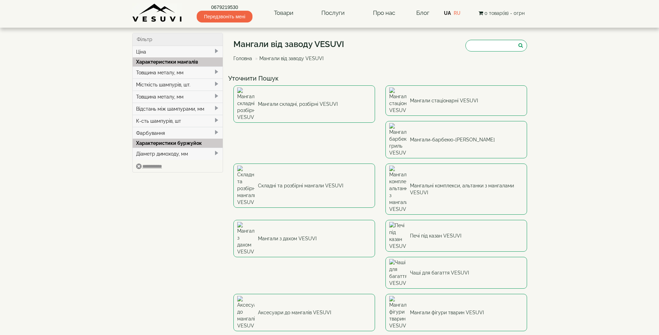 The height and width of the screenshot is (335, 659). I want to click on img: Складні та розбірні мангали VESUVI, so click(246, 186).